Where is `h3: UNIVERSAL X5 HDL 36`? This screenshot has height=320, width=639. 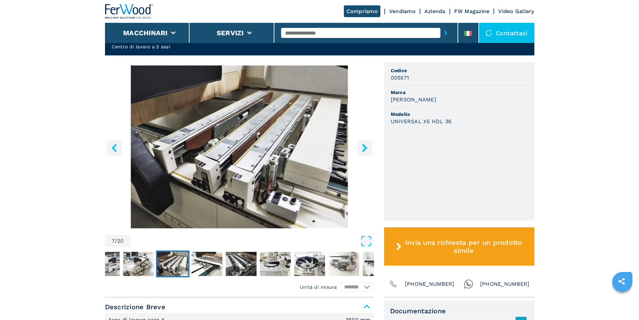 h3: UNIVERSAL X5 HDL 36 is located at coordinates (422, 121).